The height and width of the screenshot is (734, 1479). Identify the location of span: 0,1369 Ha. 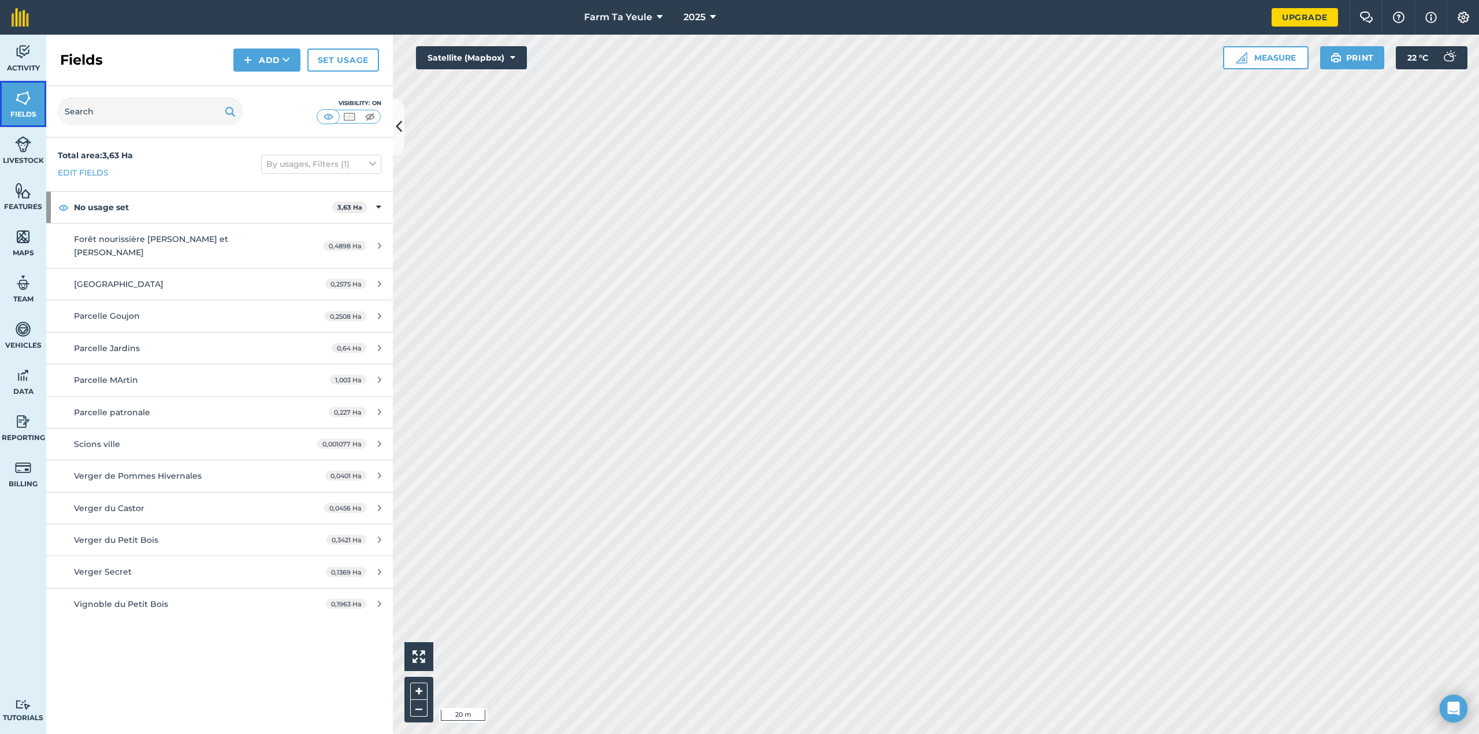
(346, 572).